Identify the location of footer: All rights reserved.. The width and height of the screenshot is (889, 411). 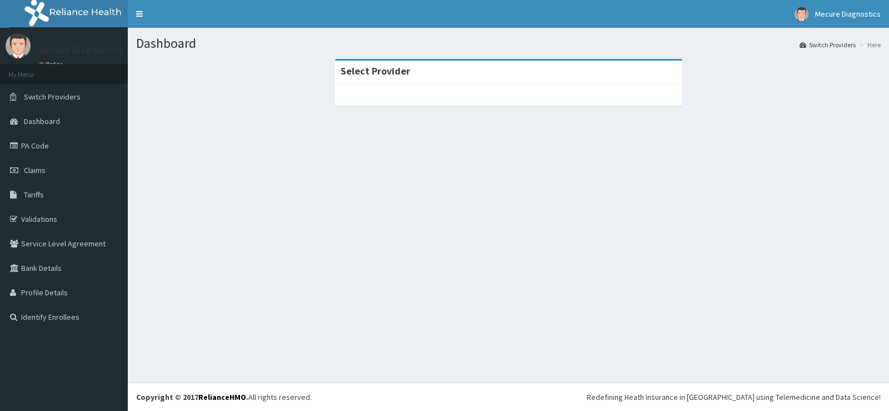
(509, 396).